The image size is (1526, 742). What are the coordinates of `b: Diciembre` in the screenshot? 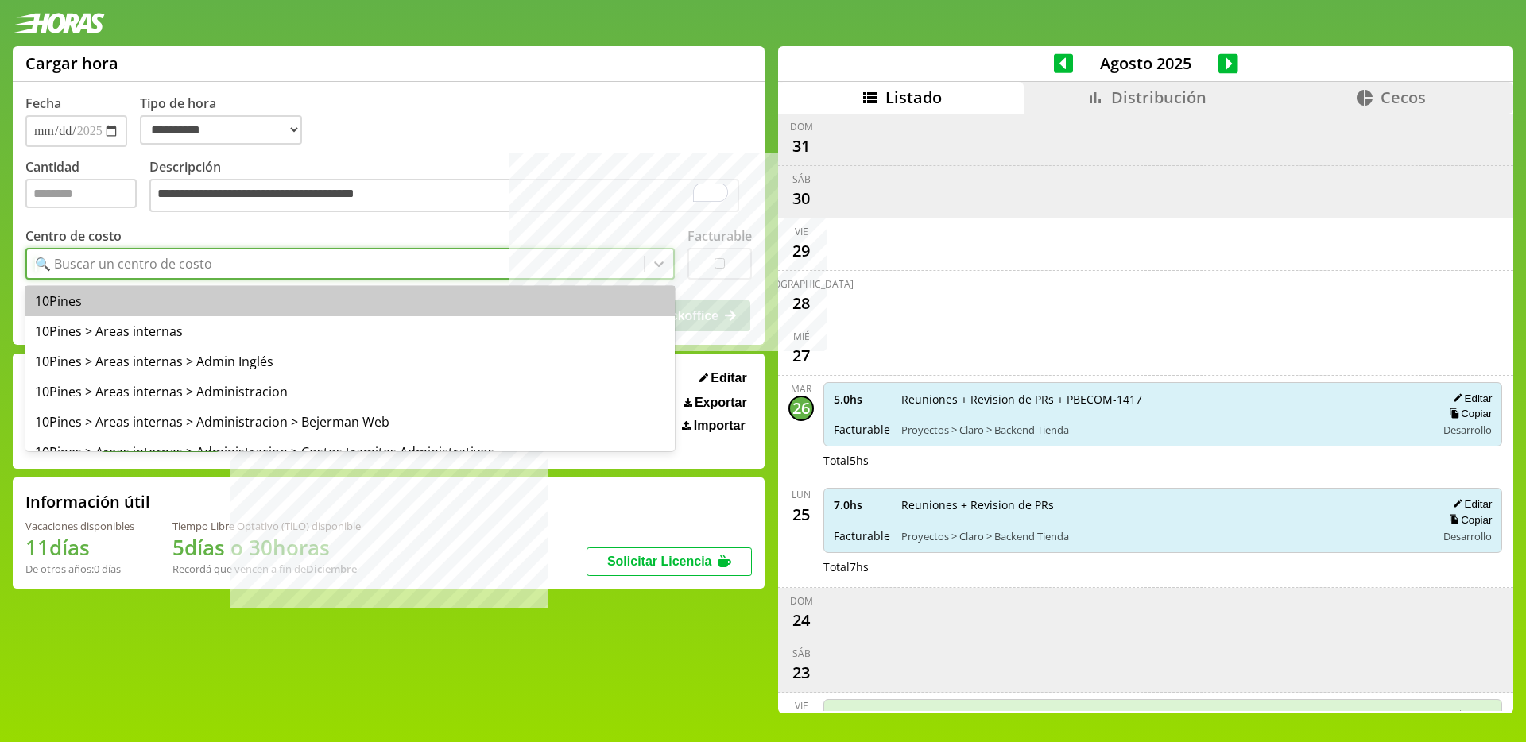 It's located at (331, 569).